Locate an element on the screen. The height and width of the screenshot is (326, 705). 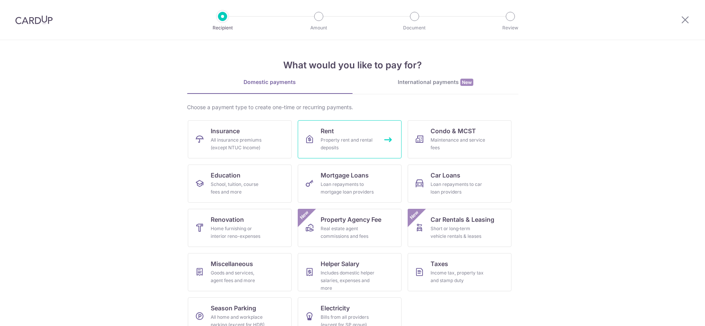
div: Short or long‑term vehicle rentals & leases is located at coordinates (458, 232).